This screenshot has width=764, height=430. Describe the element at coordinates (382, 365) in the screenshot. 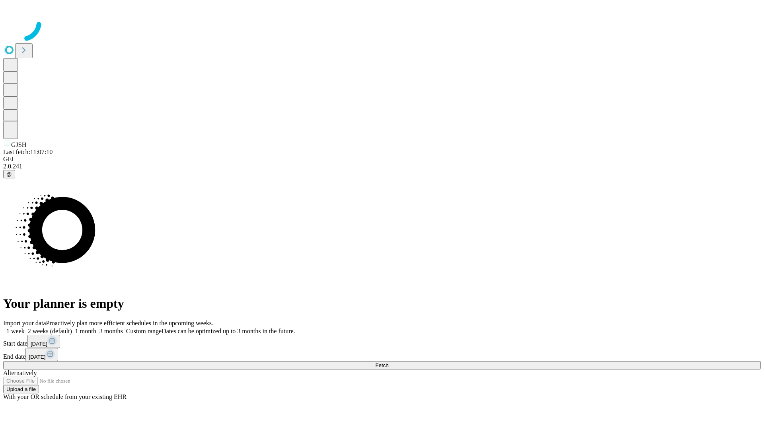

I see `button: Fetch` at that location.